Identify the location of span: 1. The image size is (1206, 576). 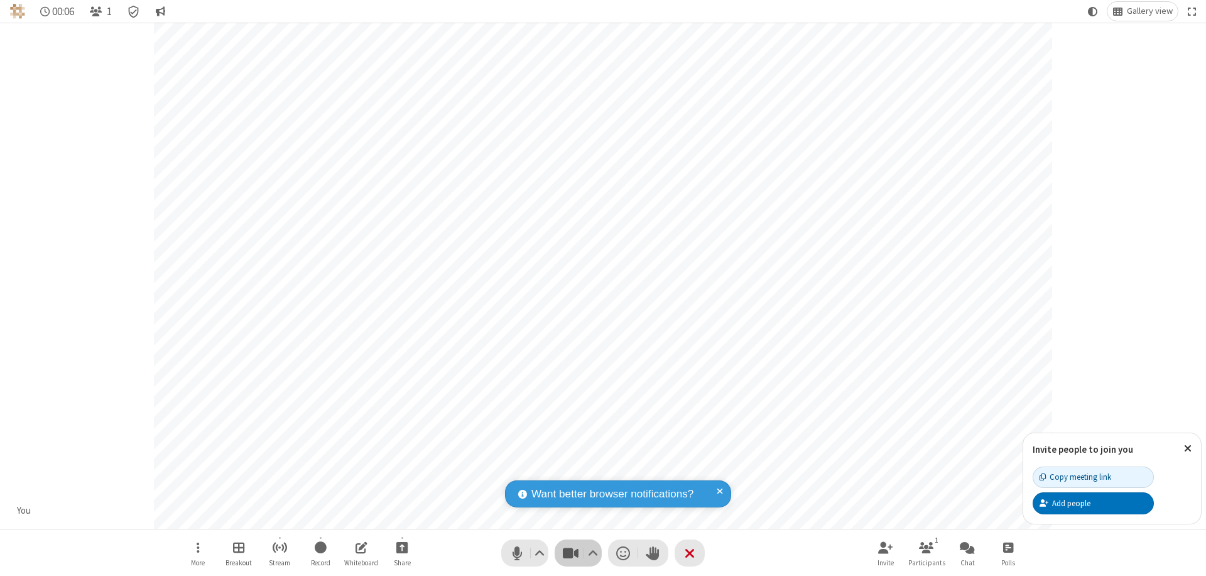
(109, 11).